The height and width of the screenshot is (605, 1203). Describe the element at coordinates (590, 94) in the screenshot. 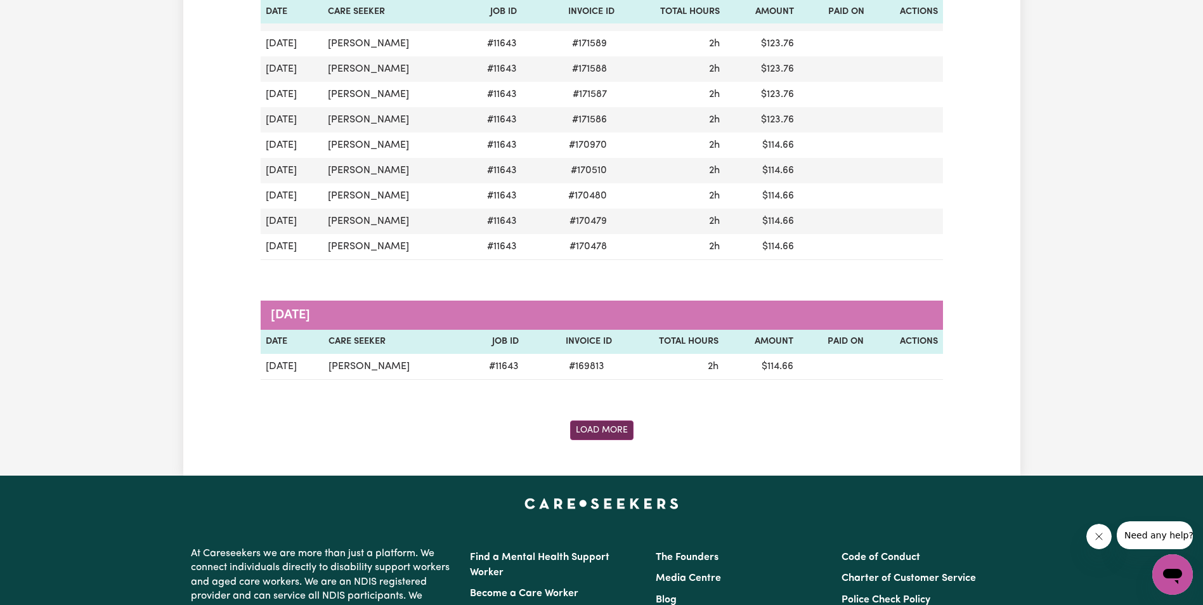

I see `span: # 171587` at that location.